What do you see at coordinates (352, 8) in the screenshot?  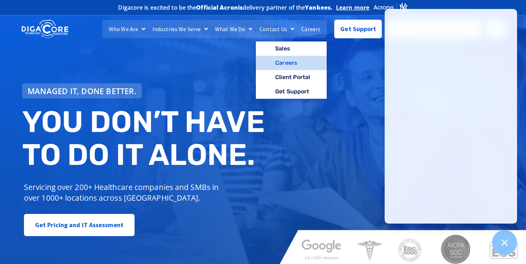 I see `a: Learn more` at bounding box center [352, 8].